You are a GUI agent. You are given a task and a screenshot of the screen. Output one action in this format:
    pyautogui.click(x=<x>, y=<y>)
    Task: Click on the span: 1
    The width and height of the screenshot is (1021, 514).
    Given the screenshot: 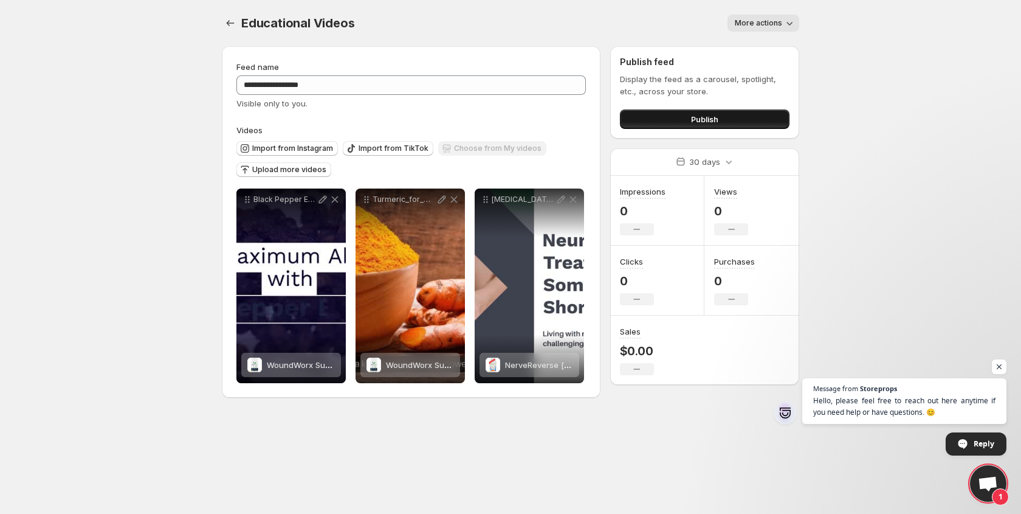 What is the action you would take?
    pyautogui.click(x=1001, y=497)
    